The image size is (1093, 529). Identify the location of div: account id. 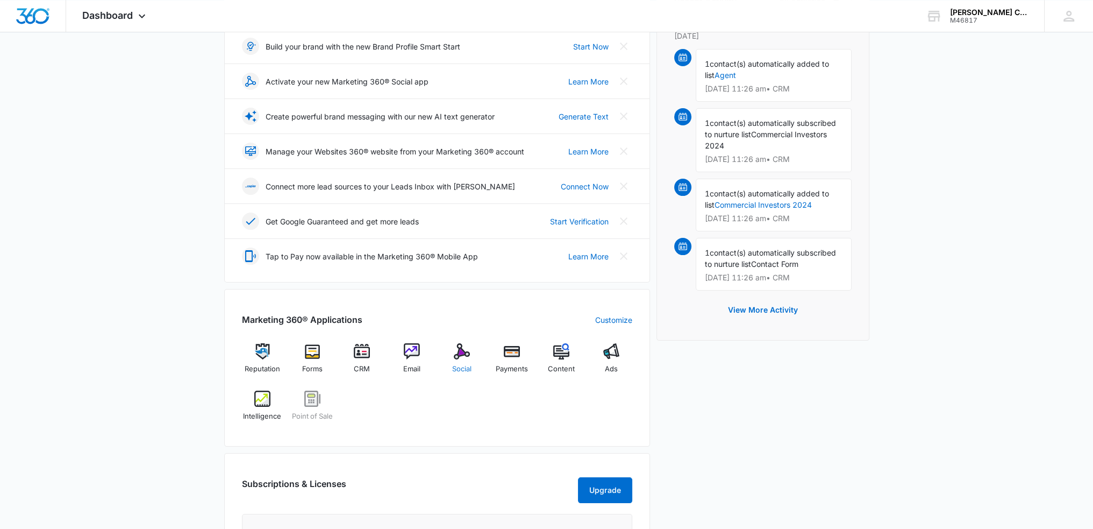
(989, 20).